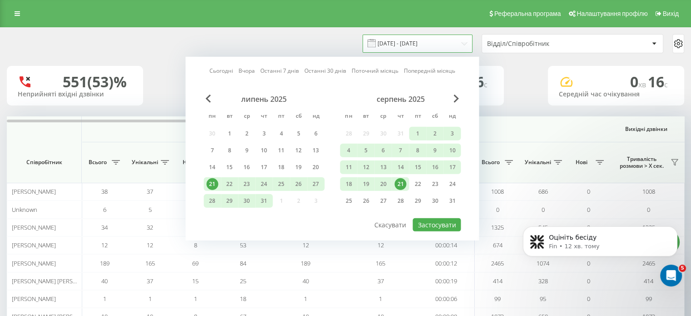 The height and width of the screenshot is (316, 691). Describe the element at coordinates (299, 167) in the screenshot. I see `div: сб 19 лип 2025 р.` at that location.